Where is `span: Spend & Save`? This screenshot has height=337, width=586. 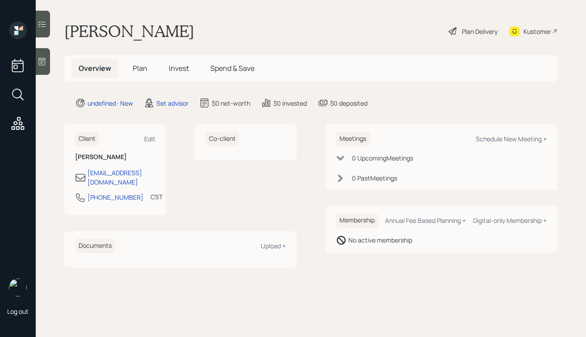 span: Spend & Save is located at coordinates (232, 68).